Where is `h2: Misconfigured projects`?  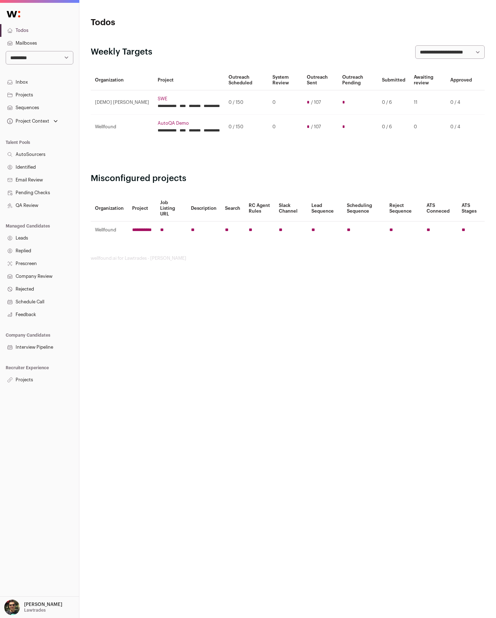
h2: Misconfigured projects is located at coordinates (288, 178).